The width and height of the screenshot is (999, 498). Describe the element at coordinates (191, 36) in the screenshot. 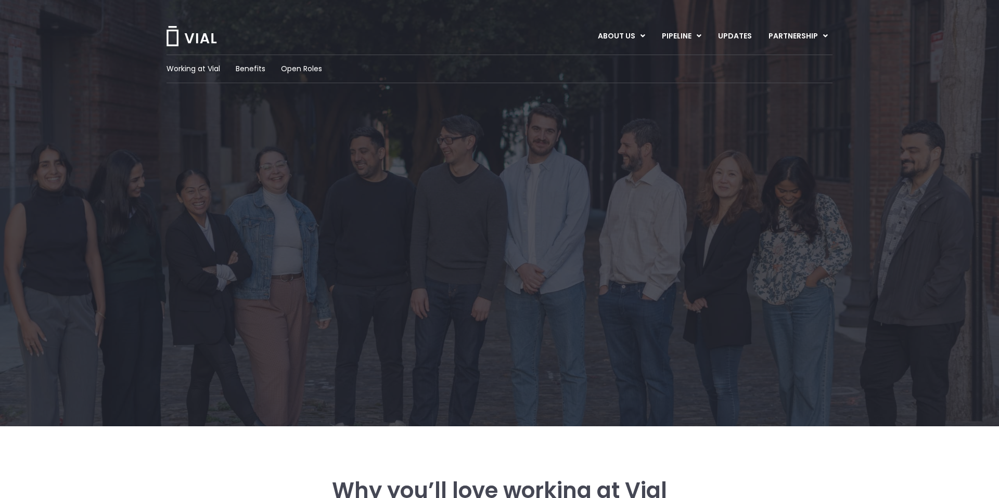

I see `img: Vial Logo` at that location.